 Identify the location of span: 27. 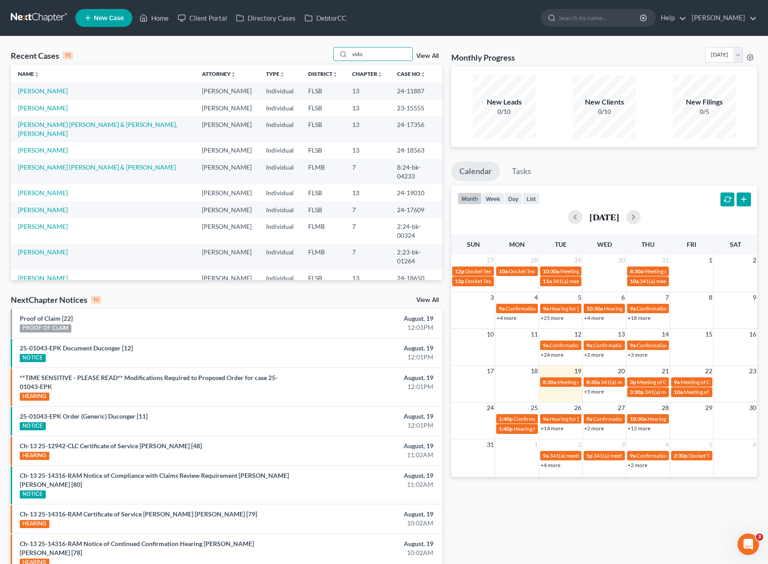
(490, 260).